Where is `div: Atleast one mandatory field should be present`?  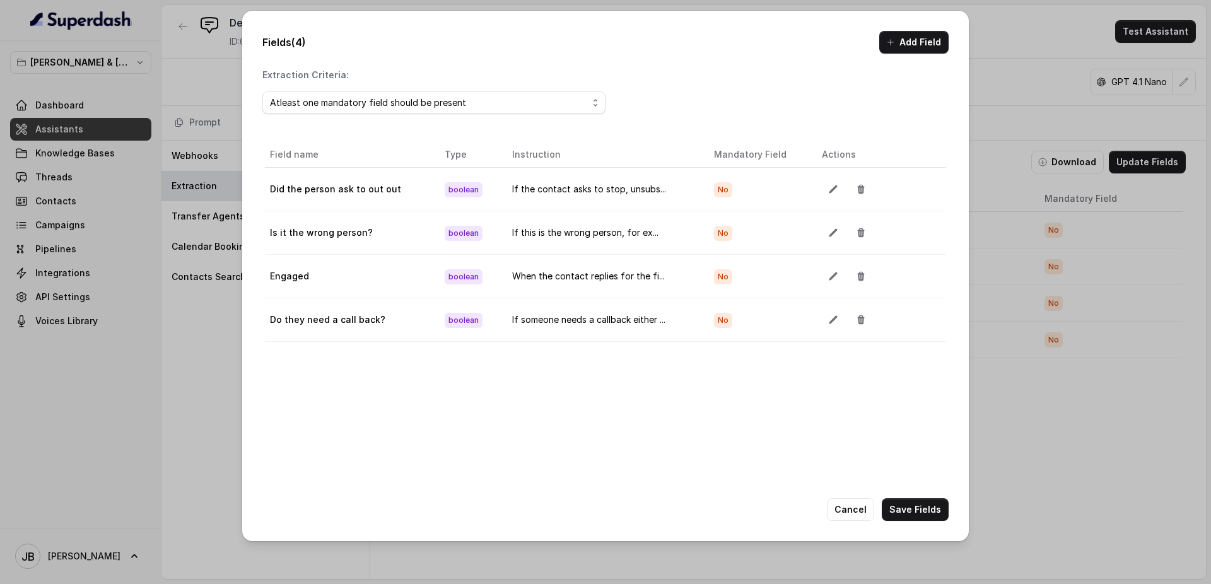
div: Atleast one mandatory field should be present is located at coordinates (429, 103).